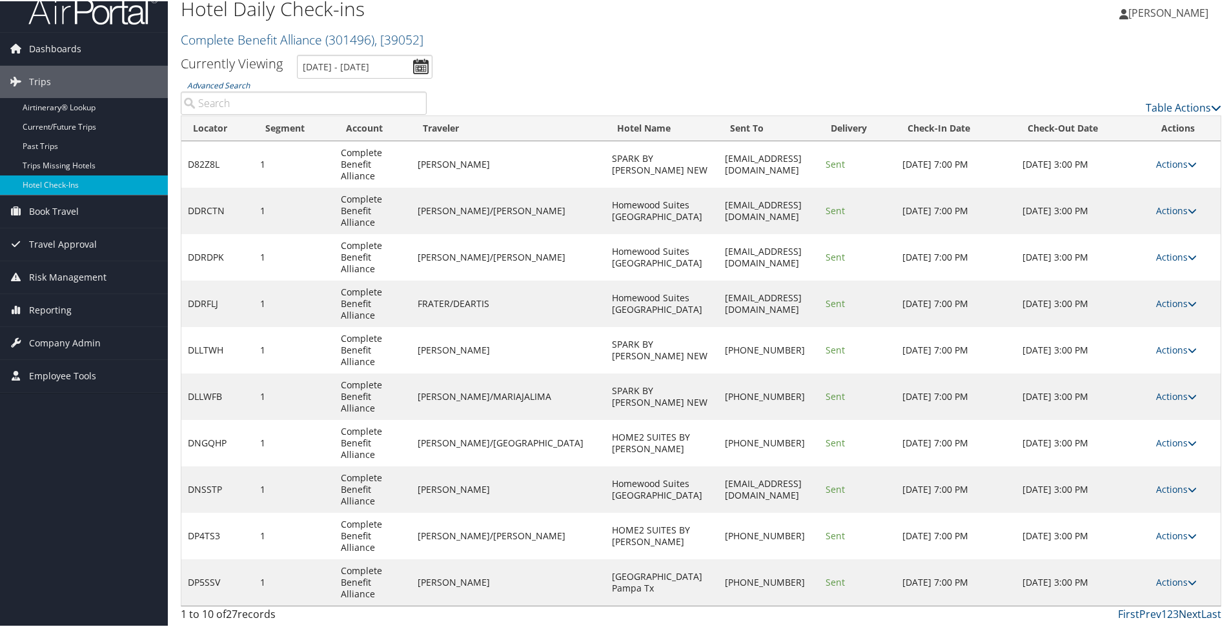 The image size is (1229, 627). Describe the element at coordinates (1175, 613) in the screenshot. I see `a: 3` at that location.